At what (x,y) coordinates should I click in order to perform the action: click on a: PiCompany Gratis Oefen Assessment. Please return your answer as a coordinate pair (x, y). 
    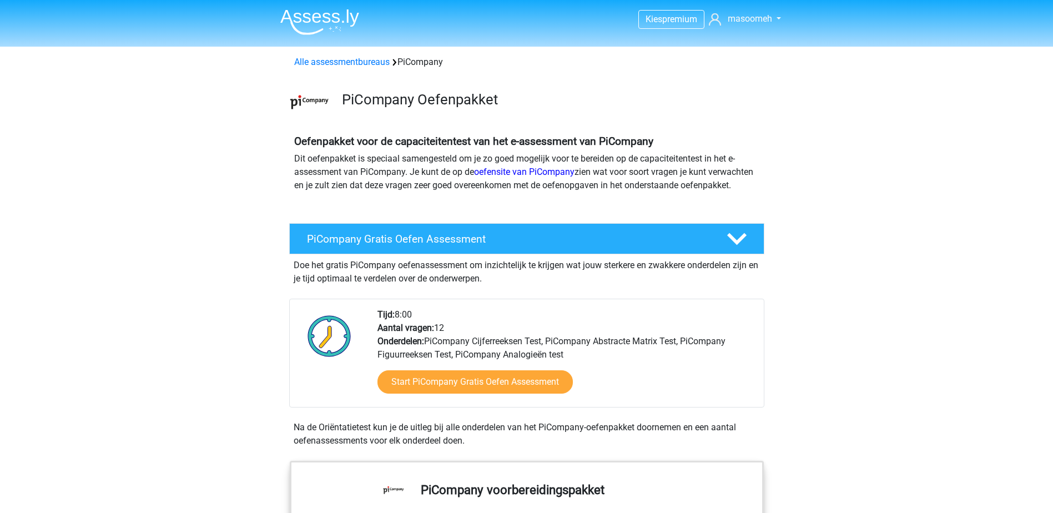
    Looking at the image, I should click on (527, 239).